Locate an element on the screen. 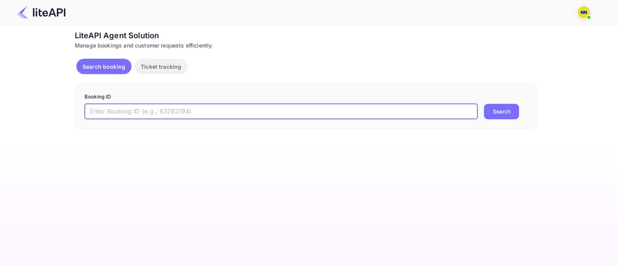 The width and height of the screenshot is (617, 266). p: Booking ID is located at coordinates (306, 97).